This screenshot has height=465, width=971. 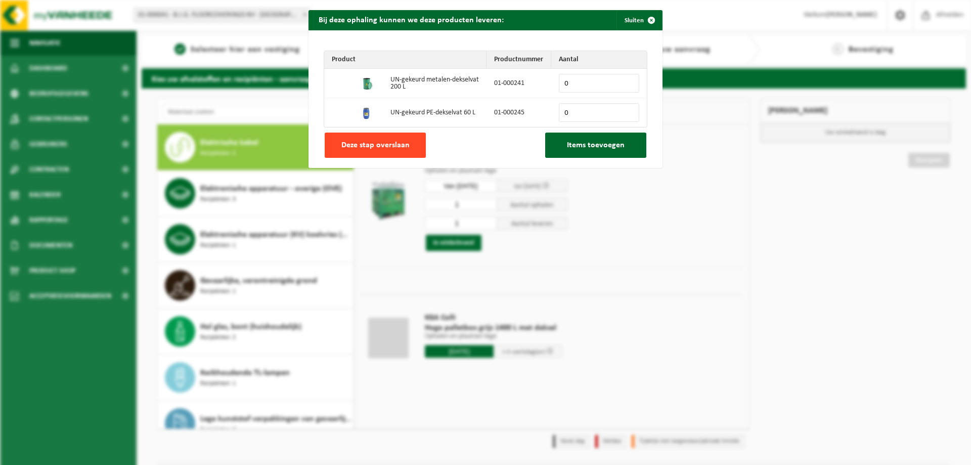 What do you see at coordinates (435, 83) in the screenshot?
I see `td: UN-gekeurd metalen-dekselvat 200 L` at bounding box center [435, 83].